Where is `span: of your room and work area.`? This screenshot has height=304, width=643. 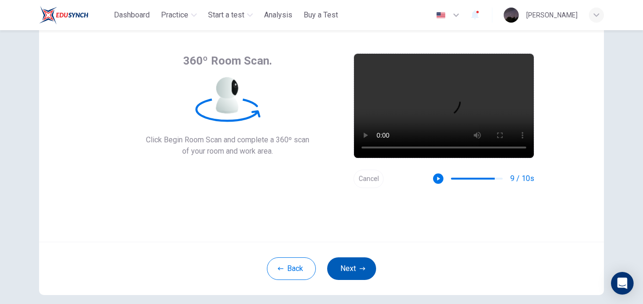 span: of your room and work area. is located at coordinates (227, 151).